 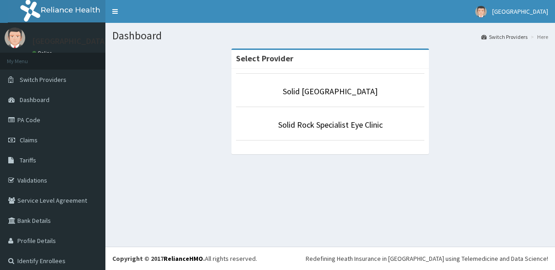 What do you see at coordinates (43, 80) in the screenshot?
I see `span: Switch Providers` at bounding box center [43, 80].